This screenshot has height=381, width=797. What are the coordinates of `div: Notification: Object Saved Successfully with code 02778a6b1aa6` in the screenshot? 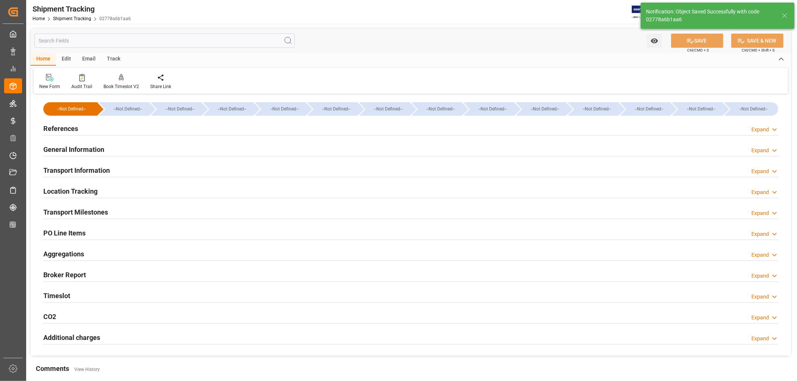 It's located at (710, 16).